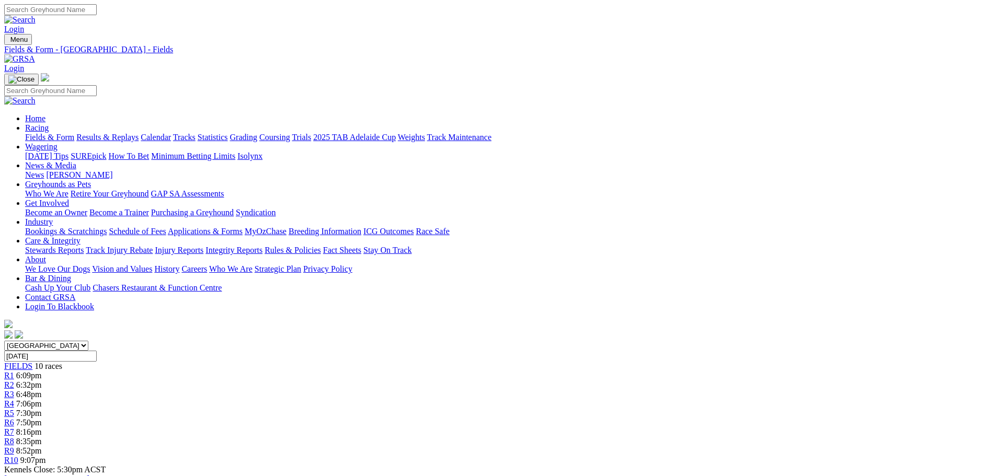 The height and width of the screenshot is (476, 996). Describe the element at coordinates (119, 250) in the screenshot. I see `a: Track Injury Rebate` at that location.